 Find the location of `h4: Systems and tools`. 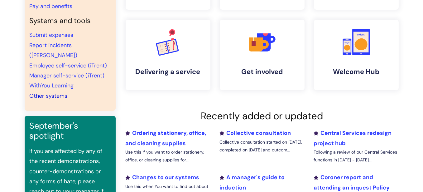

h4: Systems and tools is located at coordinates (70, 21).